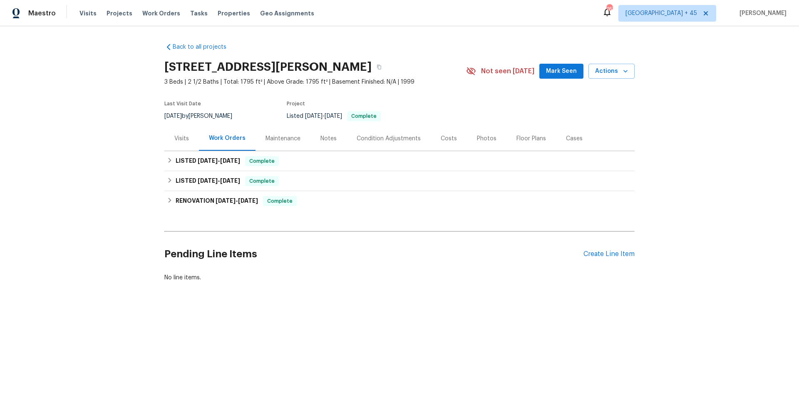  Describe the element at coordinates (119, 13) in the screenshot. I see `span: Projects` at that location.